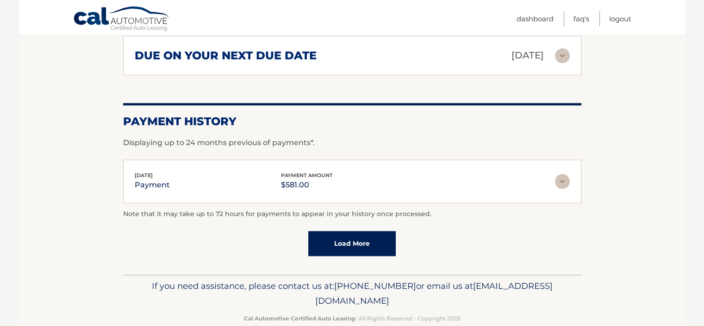 The width and height of the screenshot is (704, 326). What do you see at coordinates (621, 19) in the screenshot?
I see `a: Logout` at bounding box center [621, 19].